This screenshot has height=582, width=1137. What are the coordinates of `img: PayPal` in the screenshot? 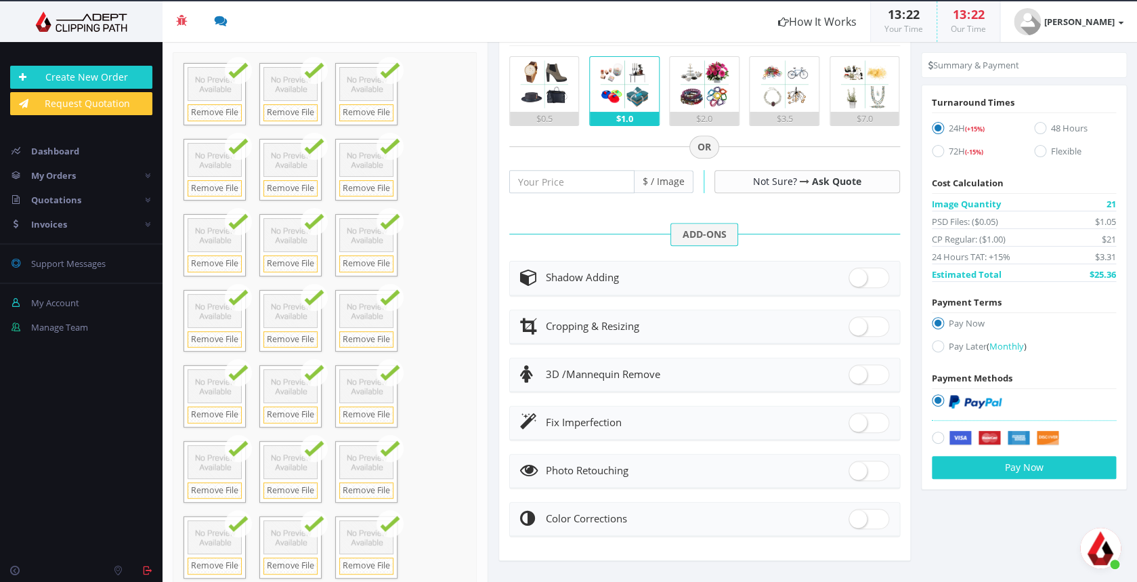 It's located at (975, 402).